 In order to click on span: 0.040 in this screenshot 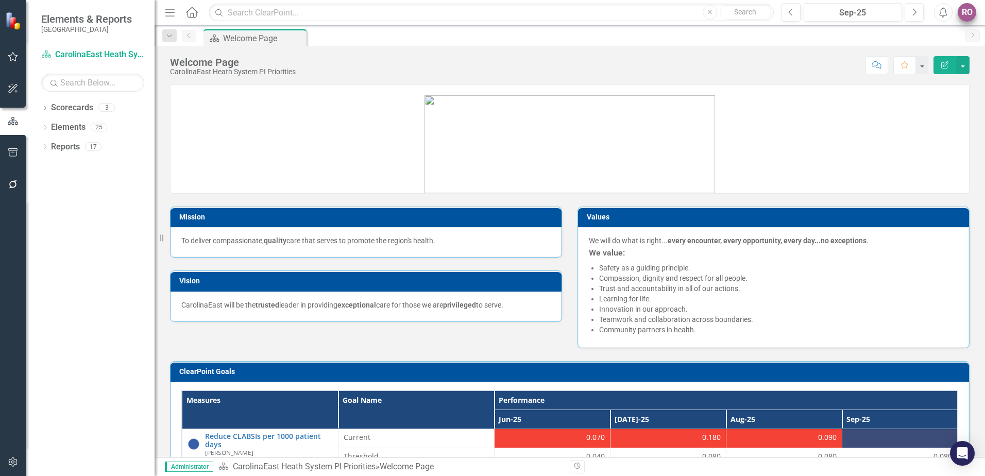, I will do `click(596, 456)`.